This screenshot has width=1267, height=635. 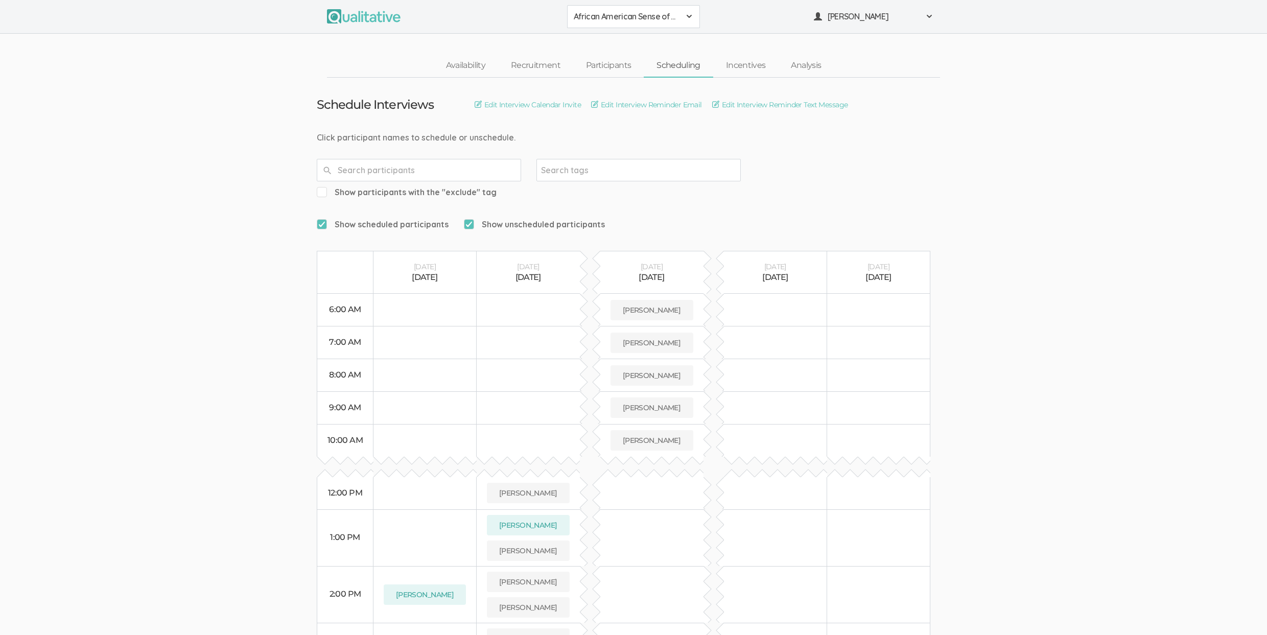 What do you see at coordinates (375, 105) in the screenshot?
I see `h3: Schedule Interviews` at bounding box center [375, 105].